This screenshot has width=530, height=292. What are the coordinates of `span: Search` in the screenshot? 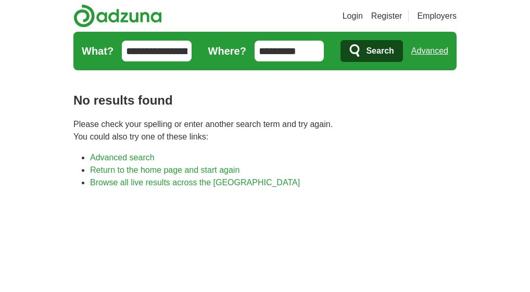 It's located at (379, 51).